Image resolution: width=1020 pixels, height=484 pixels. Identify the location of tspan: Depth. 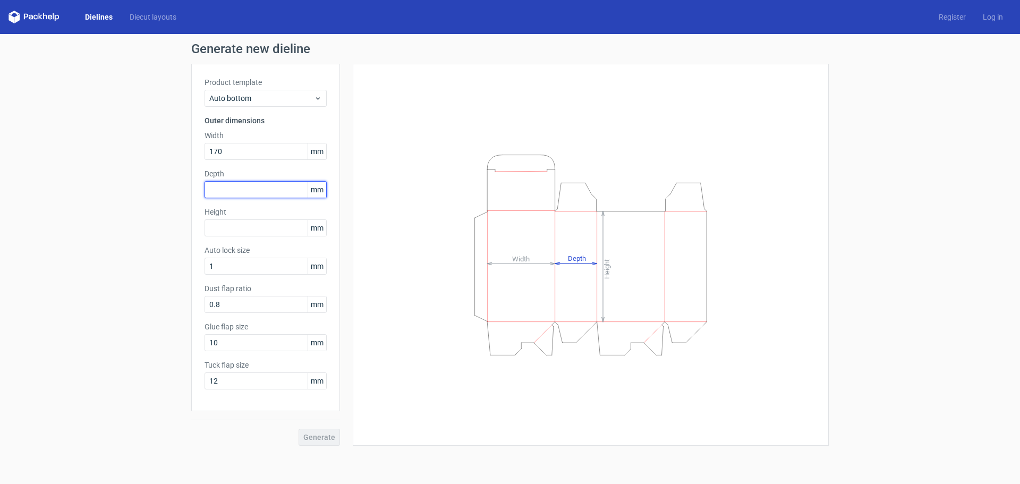
(577, 258).